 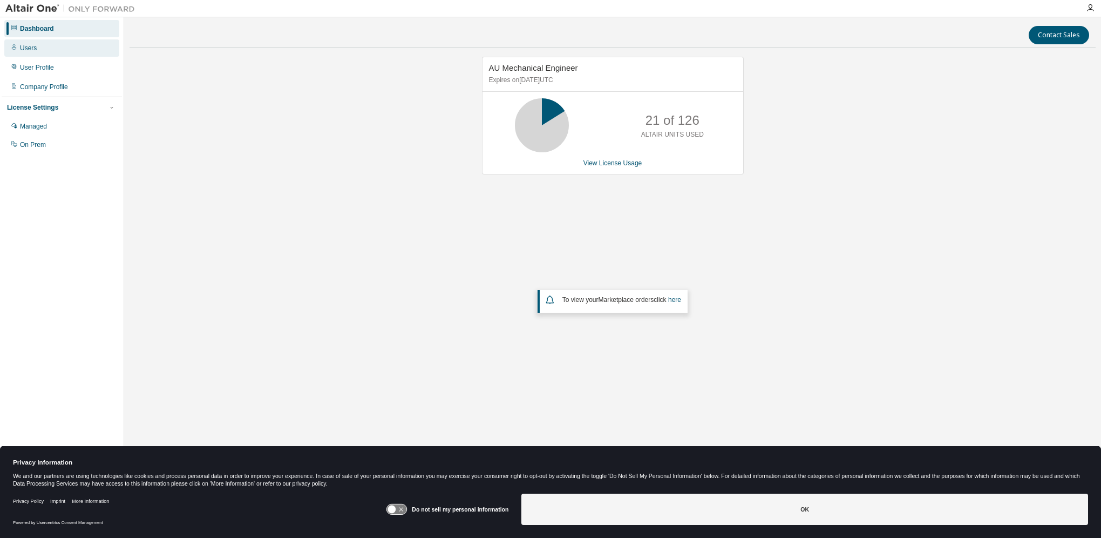 What do you see at coordinates (37, 67) in the screenshot?
I see `div: User Profile` at bounding box center [37, 67].